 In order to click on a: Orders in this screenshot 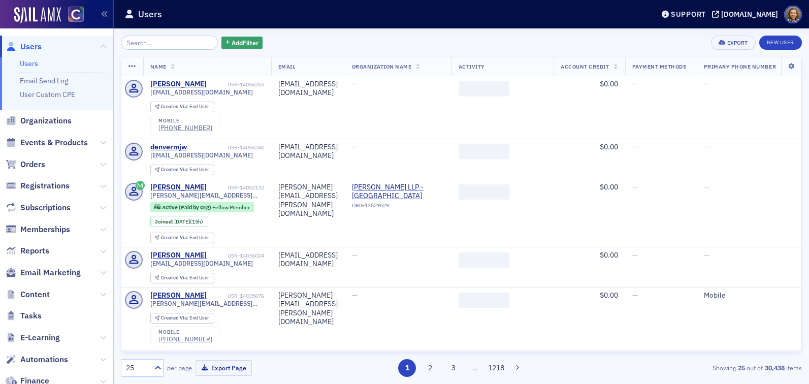, I will do `click(25, 164)`.